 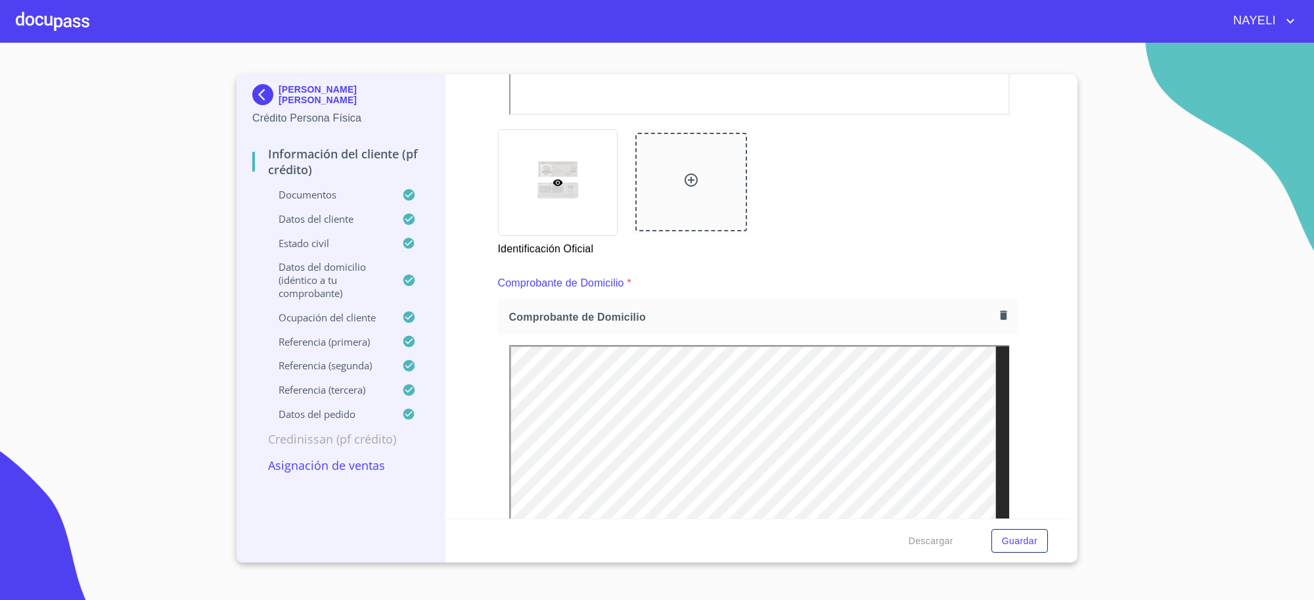 What do you see at coordinates (327, 243) in the screenshot?
I see `p: Estado Civil` at bounding box center [327, 243].